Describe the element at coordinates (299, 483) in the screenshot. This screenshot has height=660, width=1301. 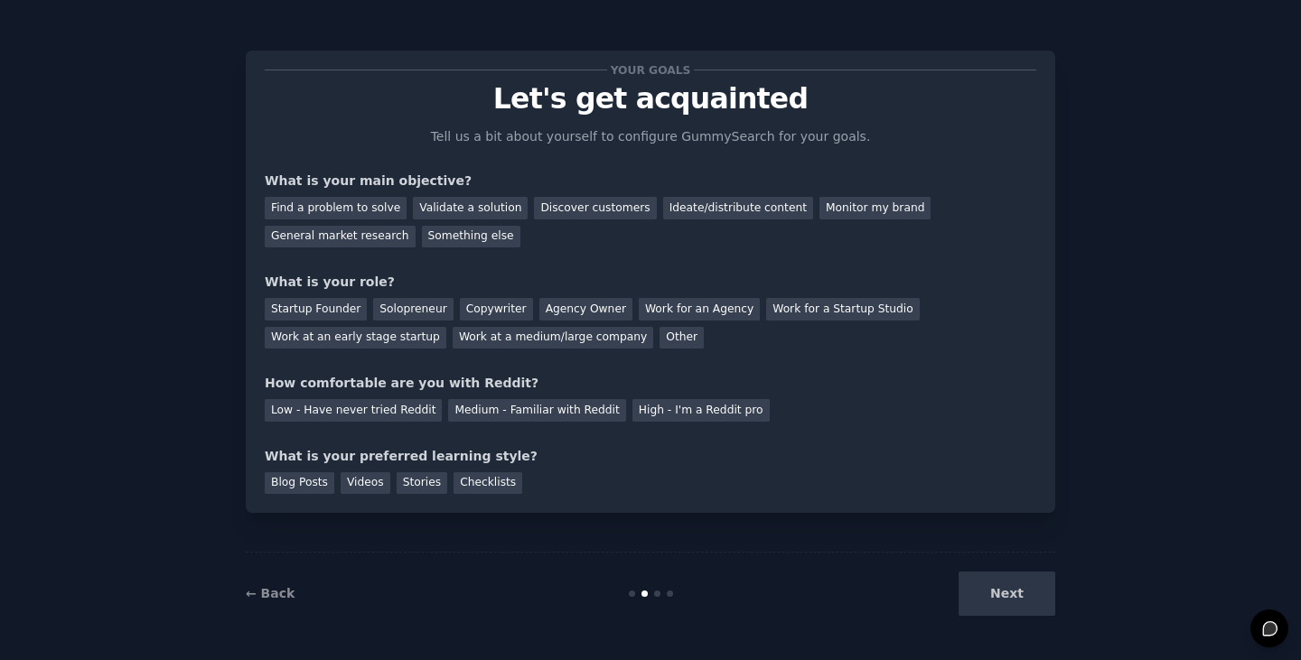
I see `div: Blog Posts` at that location.